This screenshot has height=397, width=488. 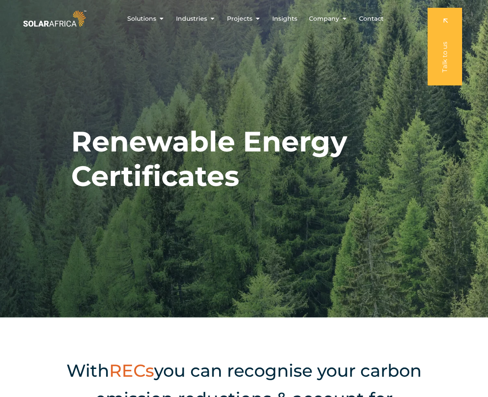 What do you see at coordinates (285, 19) in the screenshot?
I see `span: Insights` at bounding box center [285, 19].